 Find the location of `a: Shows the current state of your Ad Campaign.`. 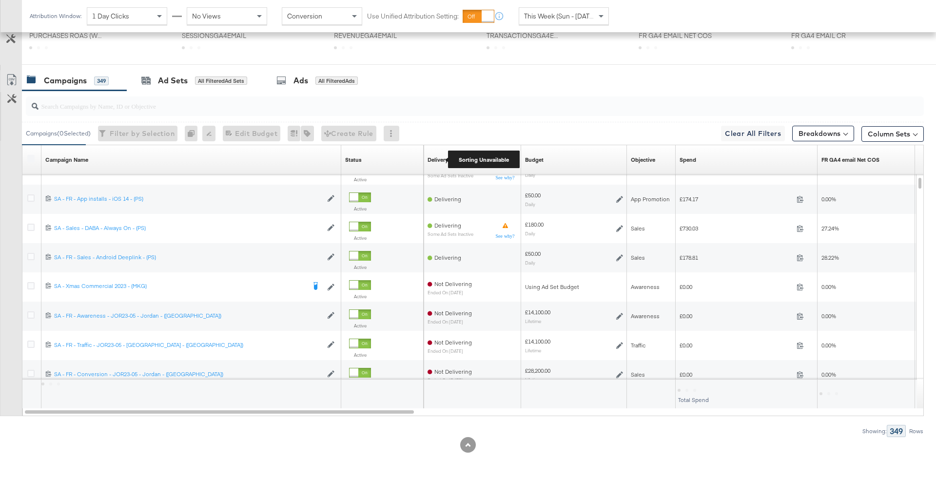

a: Shows the current state of your Ad Campaign. is located at coordinates (354, 160).